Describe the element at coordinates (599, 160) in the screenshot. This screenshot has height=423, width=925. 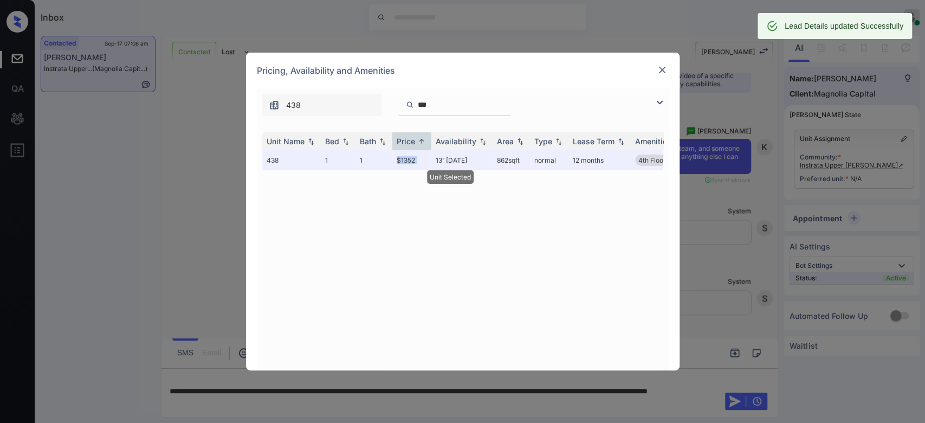
I see `td: 12 months` at that location.